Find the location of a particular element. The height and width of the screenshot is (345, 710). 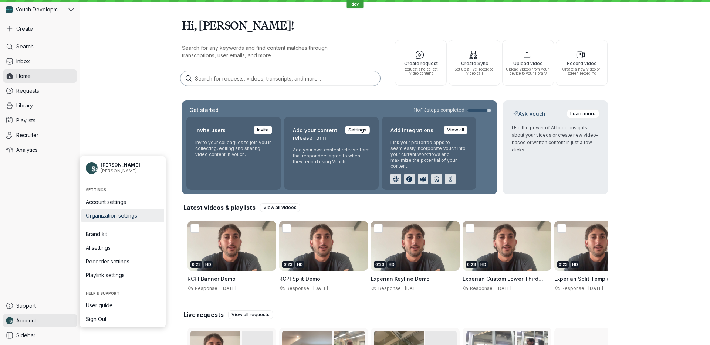

a: Library is located at coordinates (40, 106).